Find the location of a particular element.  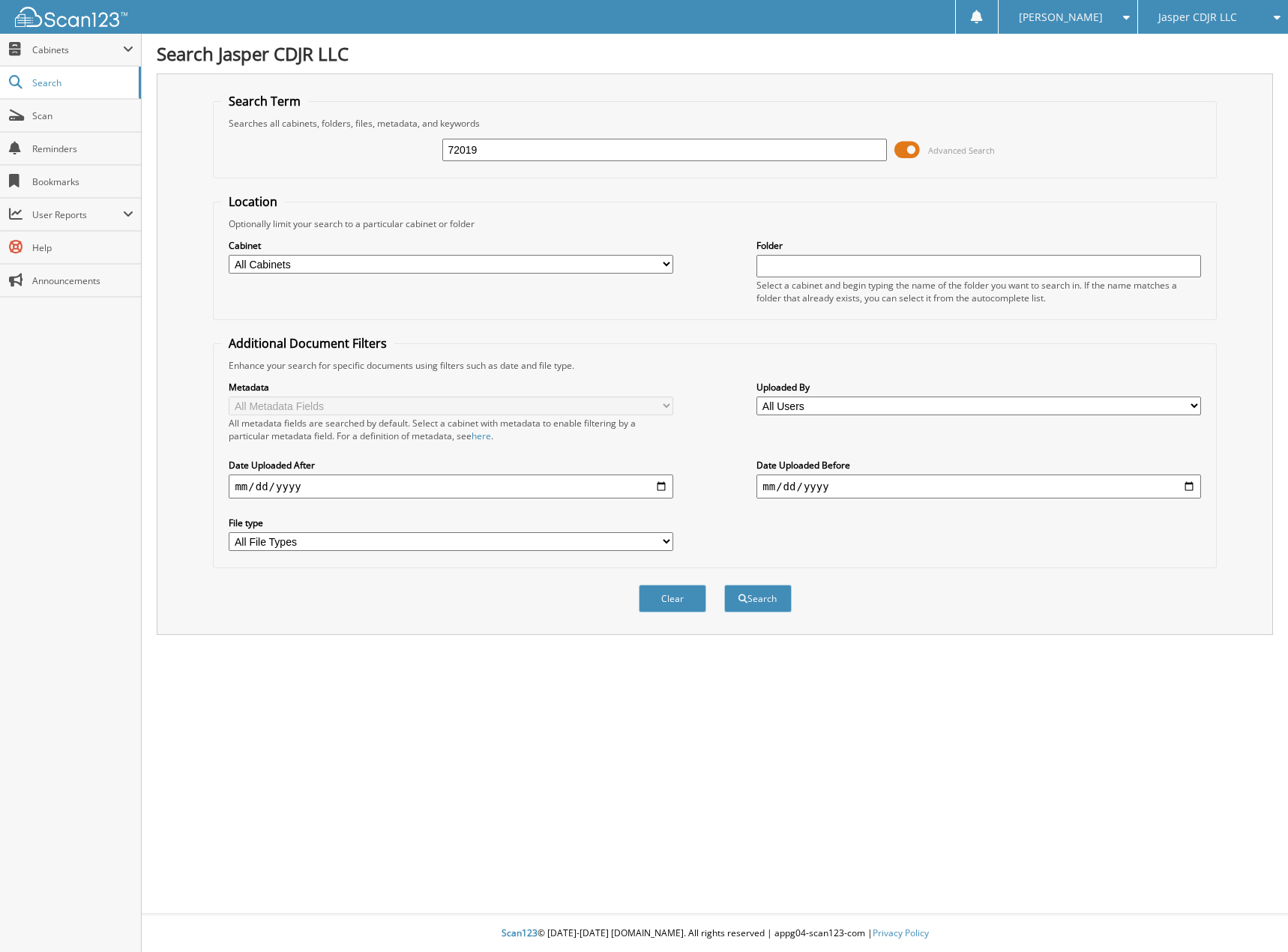

img: scan123-logo-white.svg is located at coordinates (71, 16).